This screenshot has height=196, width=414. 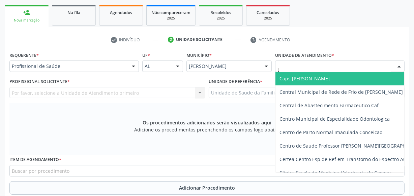 What do you see at coordinates (74, 12) in the screenshot?
I see `span: Na fila` at bounding box center [74, 12].